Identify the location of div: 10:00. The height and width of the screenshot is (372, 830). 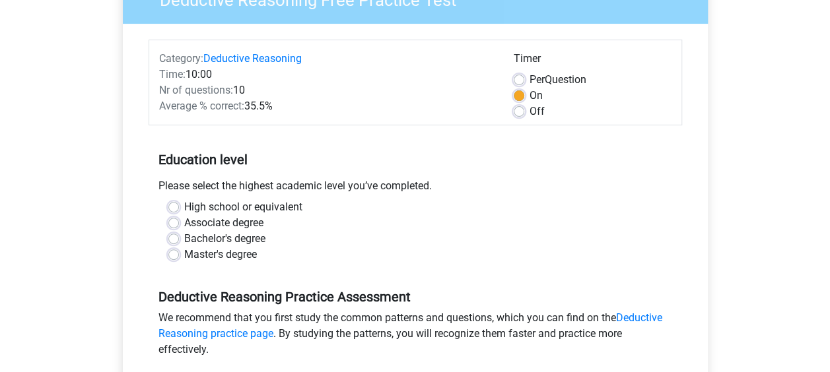
(326, 75).